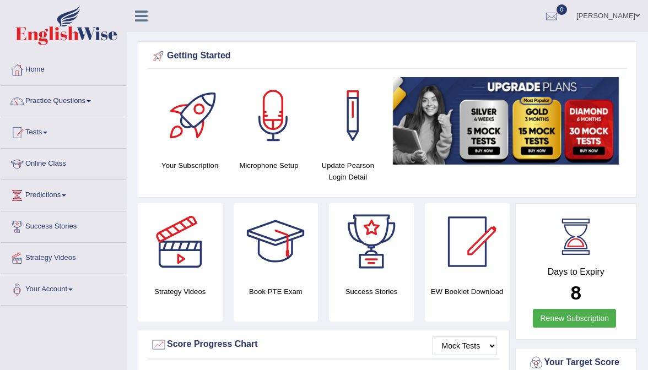  I want to click on h4: Your Subscription, so click(190, 165).